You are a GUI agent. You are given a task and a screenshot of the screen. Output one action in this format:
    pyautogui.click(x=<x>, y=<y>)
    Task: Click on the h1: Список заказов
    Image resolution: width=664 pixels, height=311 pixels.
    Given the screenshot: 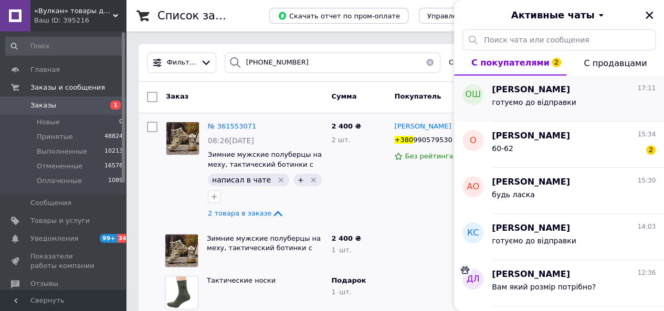 What is the action you would take?
    pyautogui.click(x=203, y=16)
    